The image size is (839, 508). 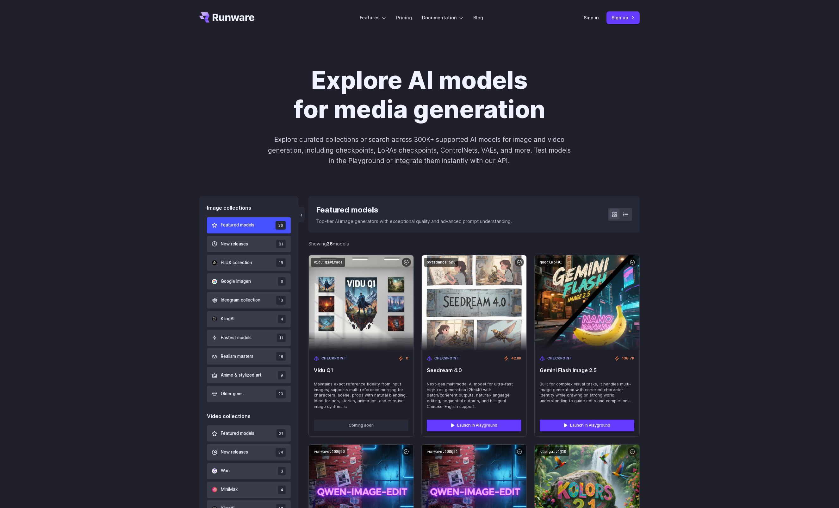 I want to click on img: Vidu Q1, so click(x=361, y=303).